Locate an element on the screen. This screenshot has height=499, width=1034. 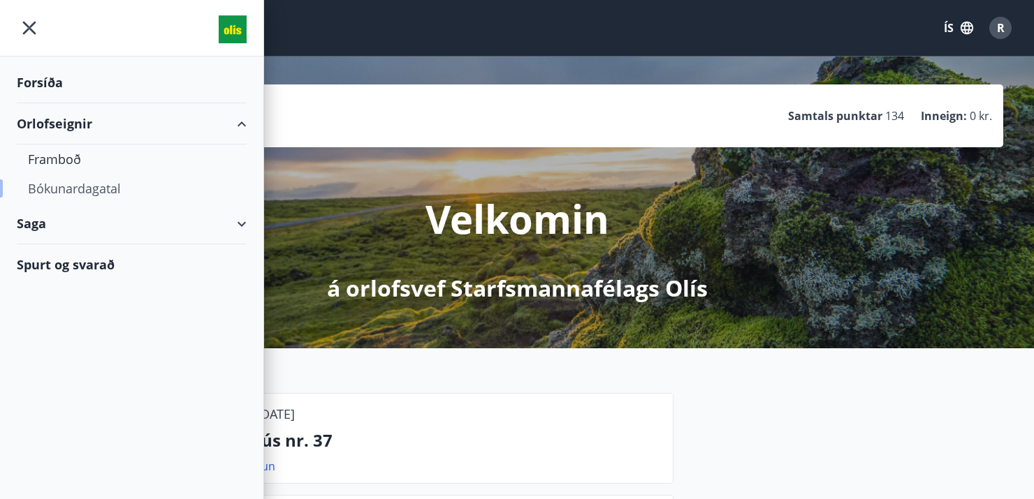
button: ÍS is located at coordinates (958, 28).